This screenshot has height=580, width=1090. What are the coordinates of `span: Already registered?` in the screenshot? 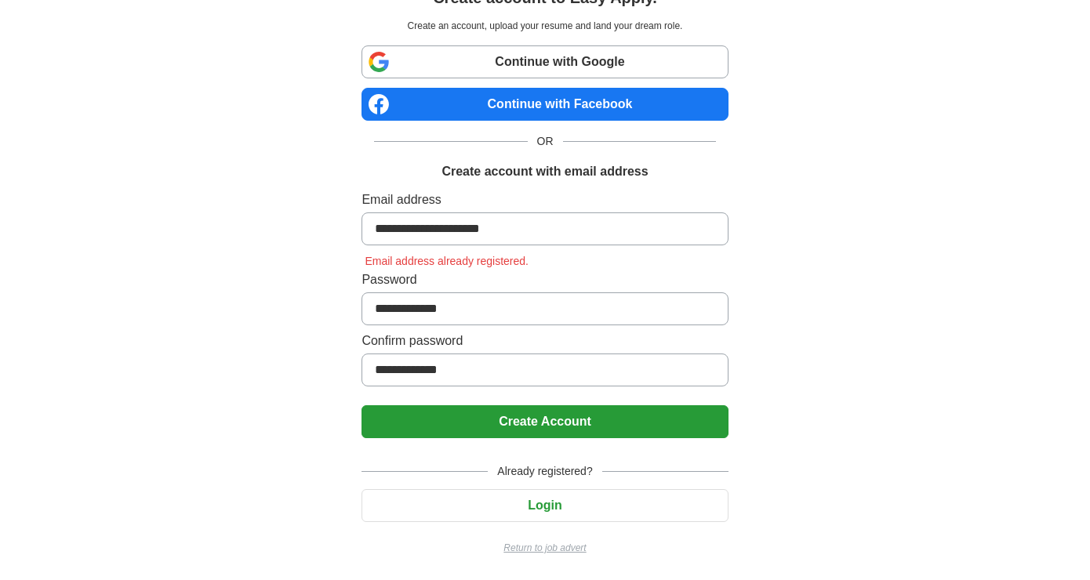 It's located at (544, 471).